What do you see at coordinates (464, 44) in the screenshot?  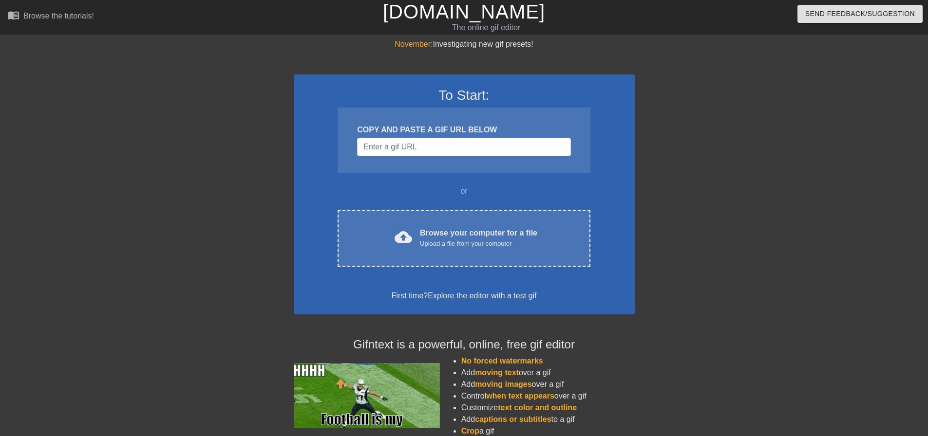 I see `div: Investigating new gif presets!` at bounding box center [464, 44].